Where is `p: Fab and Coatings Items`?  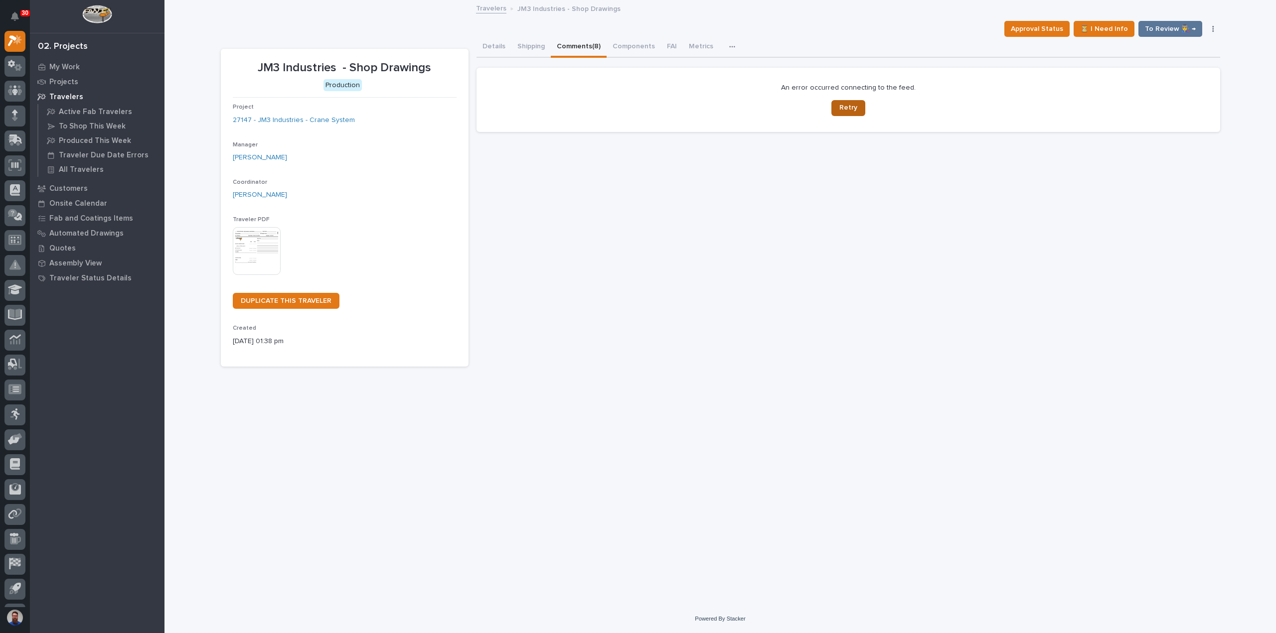
p: Fab and Coatings Items is located at coordinates (91, 219).